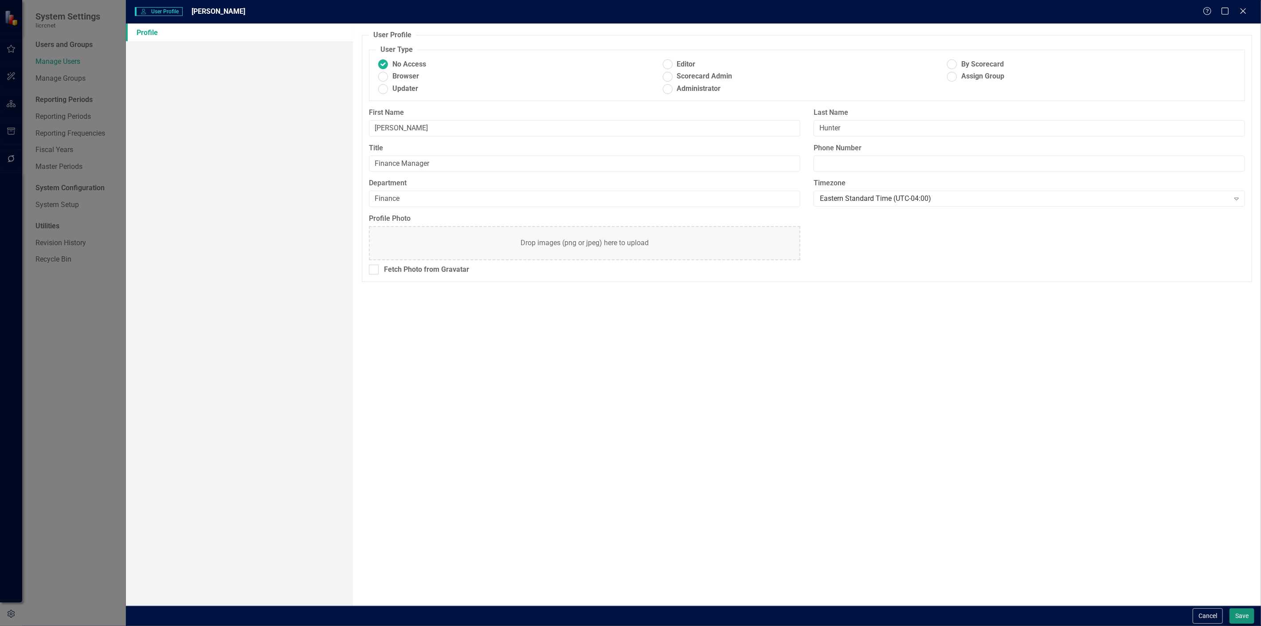 Image resolution: width=1261 pixels, height=626 pixels. What do you see at coordinates (239, 32) in the screenshot?
I see `a: Profile` at bounding box center [239, 32].